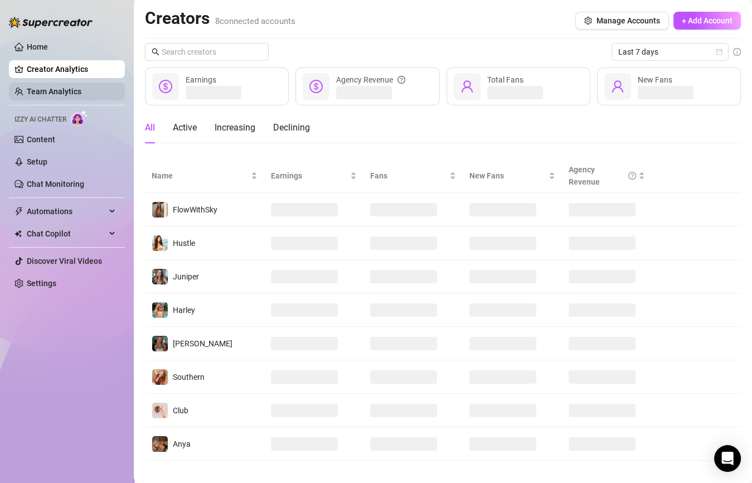  What do you see at coordinates (37, 162) in the screenshot?
I see `a: Setup` at bounding box center [37, 162].